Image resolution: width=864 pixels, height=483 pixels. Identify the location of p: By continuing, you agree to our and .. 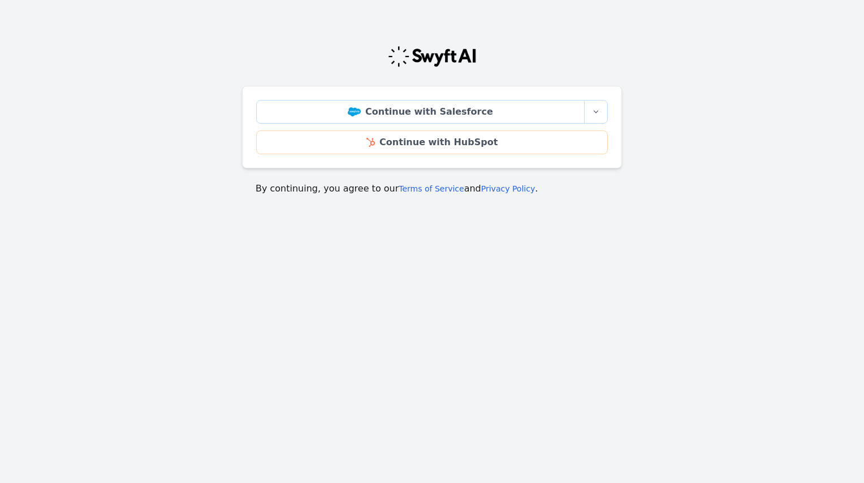
(432, 189).